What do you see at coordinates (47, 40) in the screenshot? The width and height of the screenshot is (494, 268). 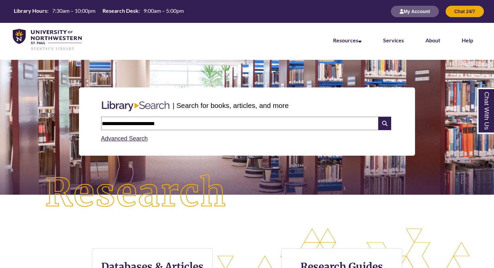 I see `img: UNWSP Library Logo` at bounding box center [47, 40].